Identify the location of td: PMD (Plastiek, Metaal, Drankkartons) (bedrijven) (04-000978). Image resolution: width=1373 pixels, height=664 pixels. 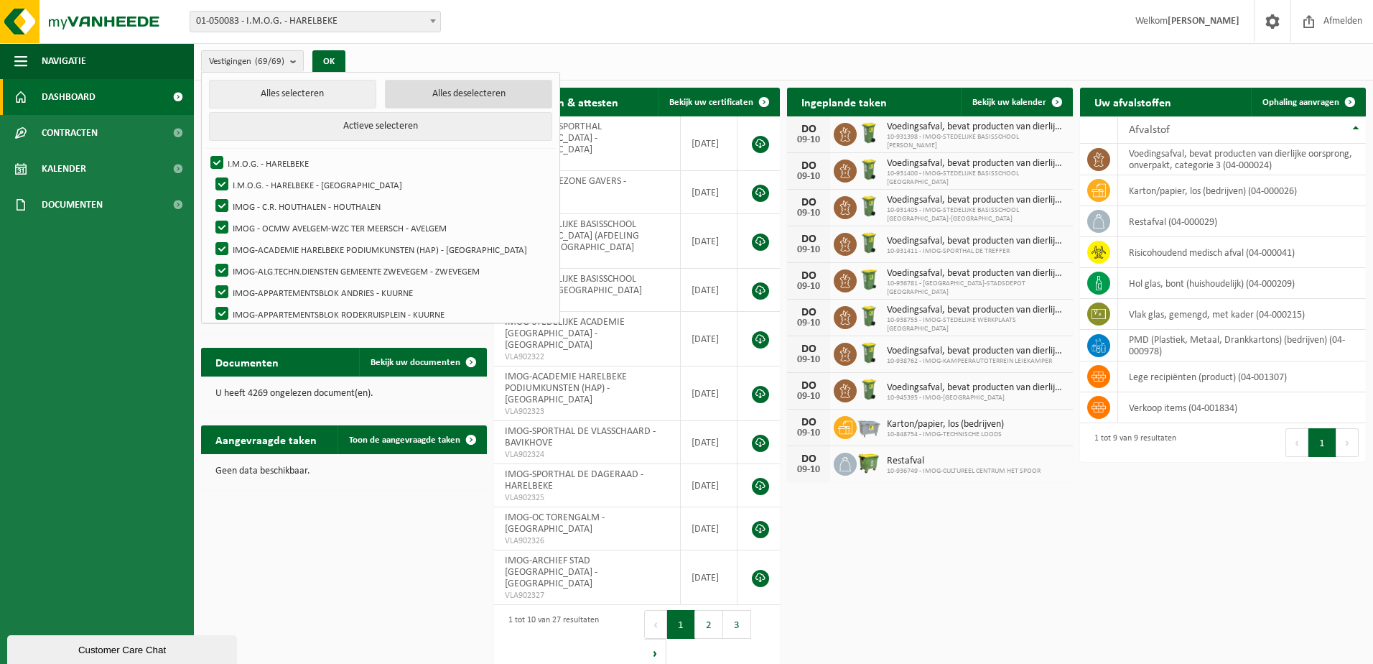
(1242, 346).